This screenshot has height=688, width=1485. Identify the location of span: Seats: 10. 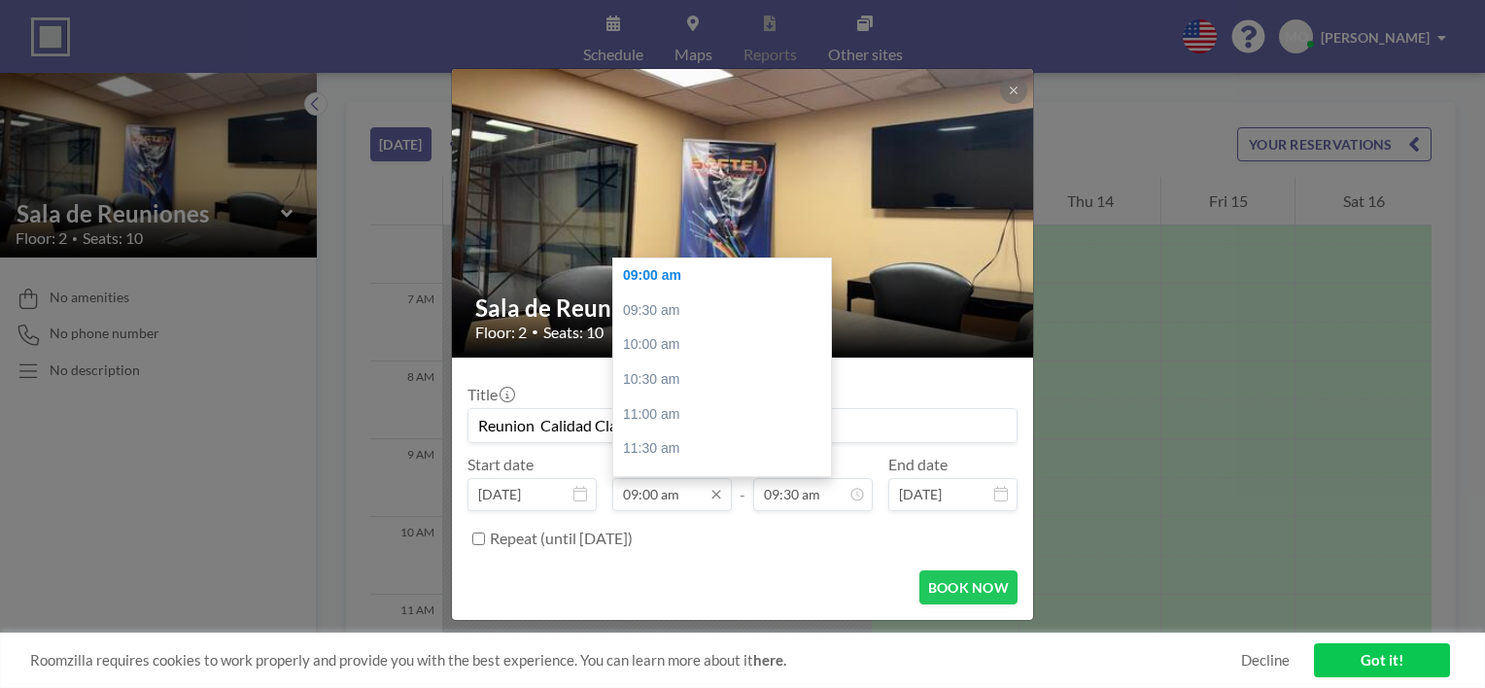
(573, 332).